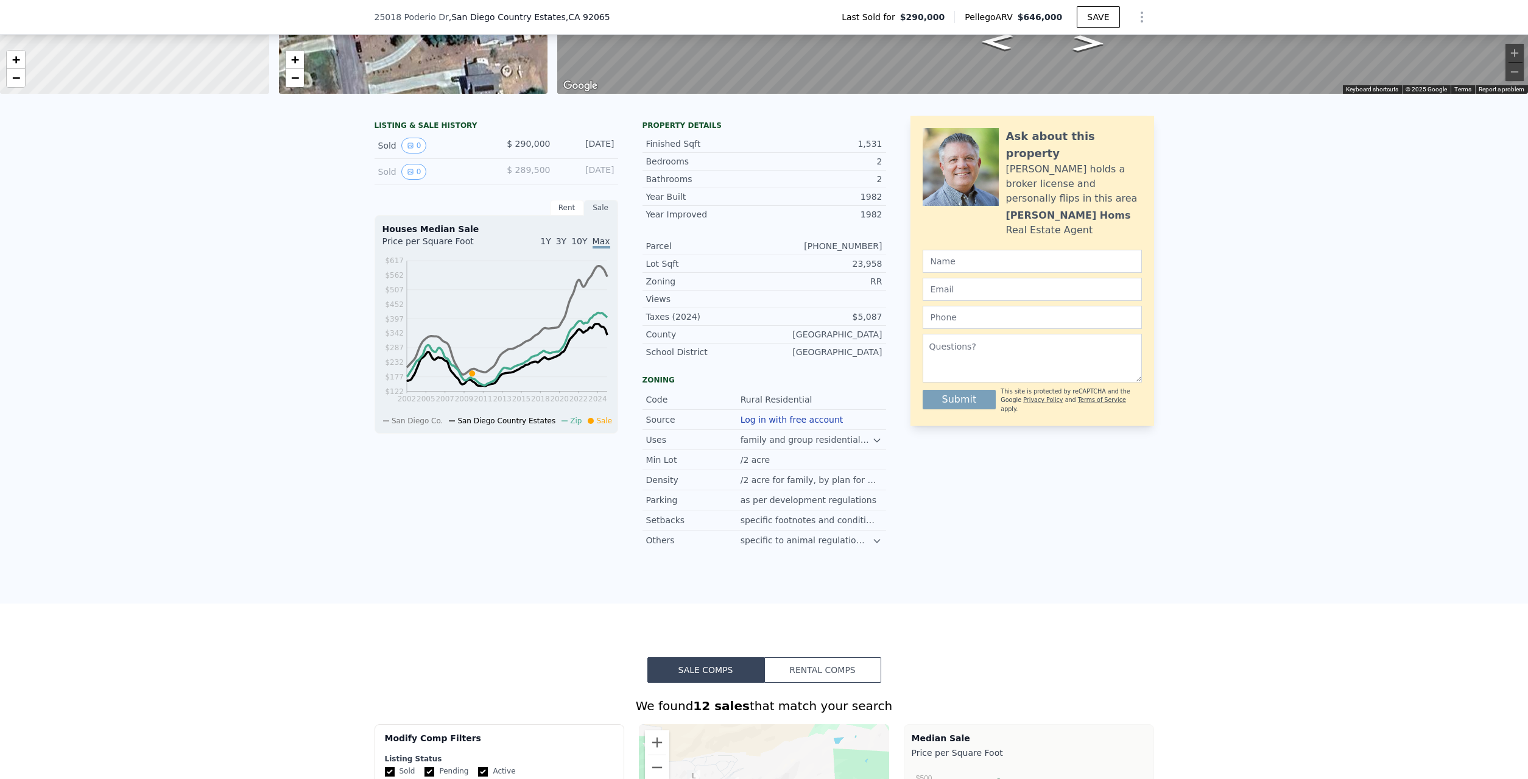 This screenshot has height=779, width=1528. I want to click on button: SAVE, so click(1098, 17).